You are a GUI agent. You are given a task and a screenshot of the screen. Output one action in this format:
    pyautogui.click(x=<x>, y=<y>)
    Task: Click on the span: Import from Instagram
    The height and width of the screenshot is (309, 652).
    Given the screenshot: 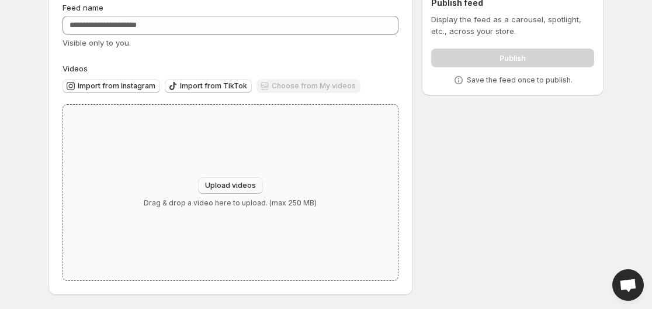 What is the action you would take?
    pyautogui.click(x=116, y=86)
    